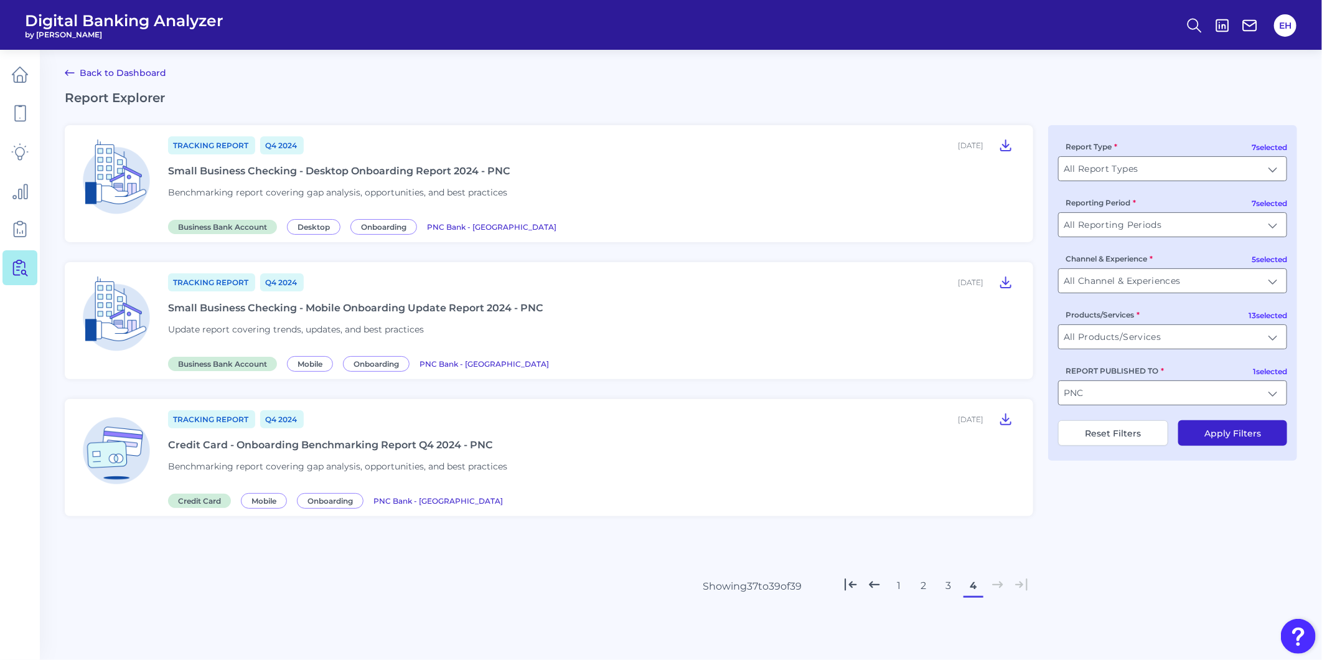 The image size is (1322, 660). Describe the element at coordinates (681, 98) in the screenshot. I see `h2: Report Explorer` at that location.